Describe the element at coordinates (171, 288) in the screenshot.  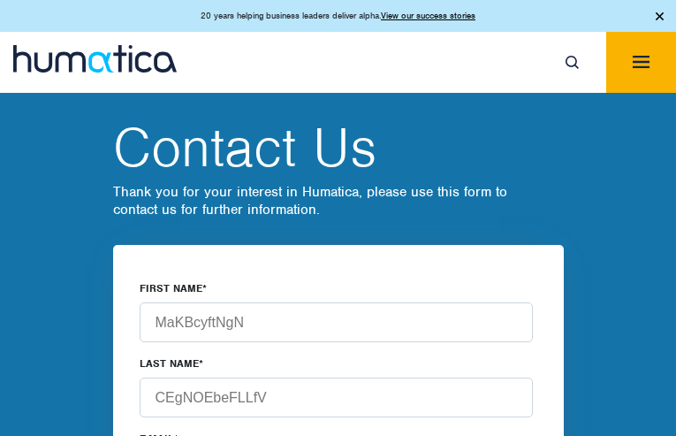
I see `span: FIRST NAME` at that location.